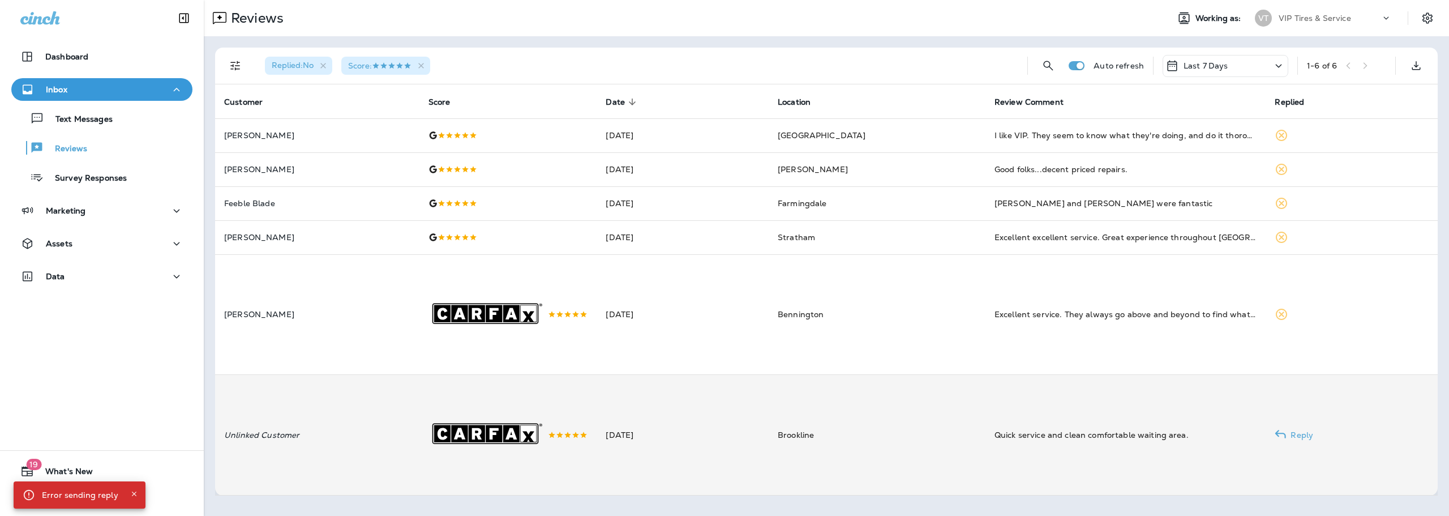 This screenshot has height=516, width=1449. I want to click on button: Export as CSV, so click(1416, 66).